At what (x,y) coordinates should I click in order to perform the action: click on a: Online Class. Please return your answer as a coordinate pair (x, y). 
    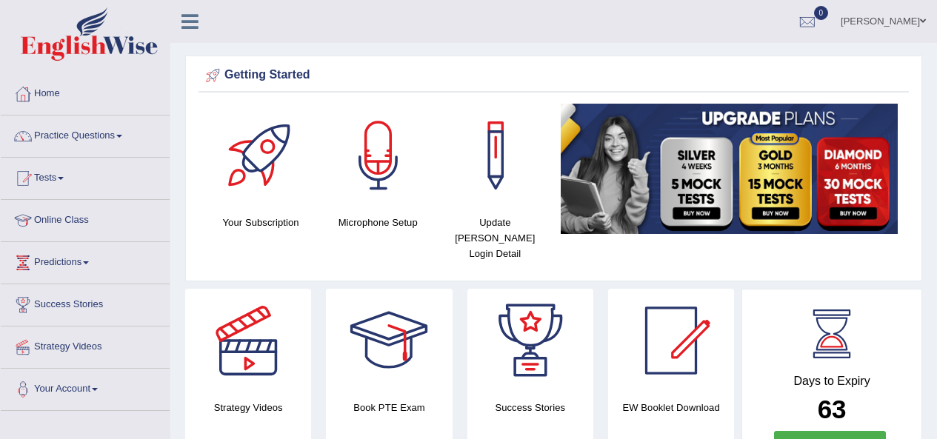
    Looking at the image, I should click on (85, 219).